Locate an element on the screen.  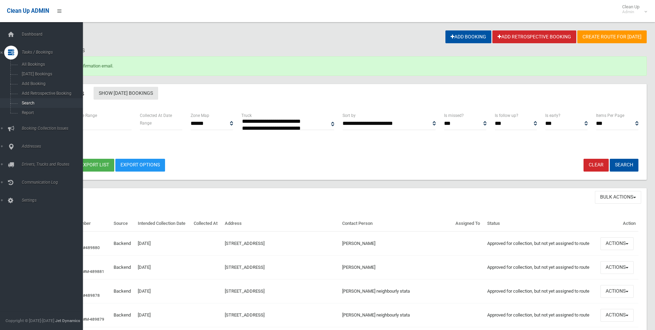
span: Settings is located at coordinates (54, 200).